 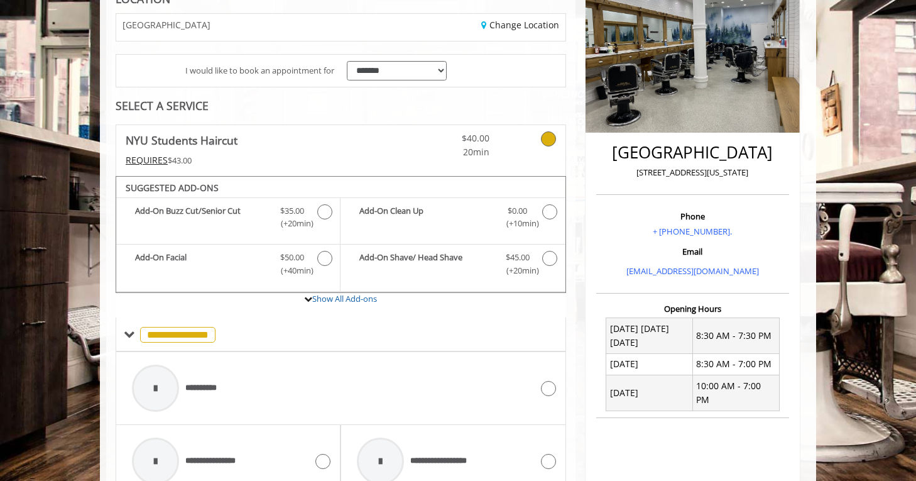 What do you see at coordinates (426, 264) in the screenshot?
I see `b: Add-On Shave/ Head Shave` at bounding box center [426, 264].